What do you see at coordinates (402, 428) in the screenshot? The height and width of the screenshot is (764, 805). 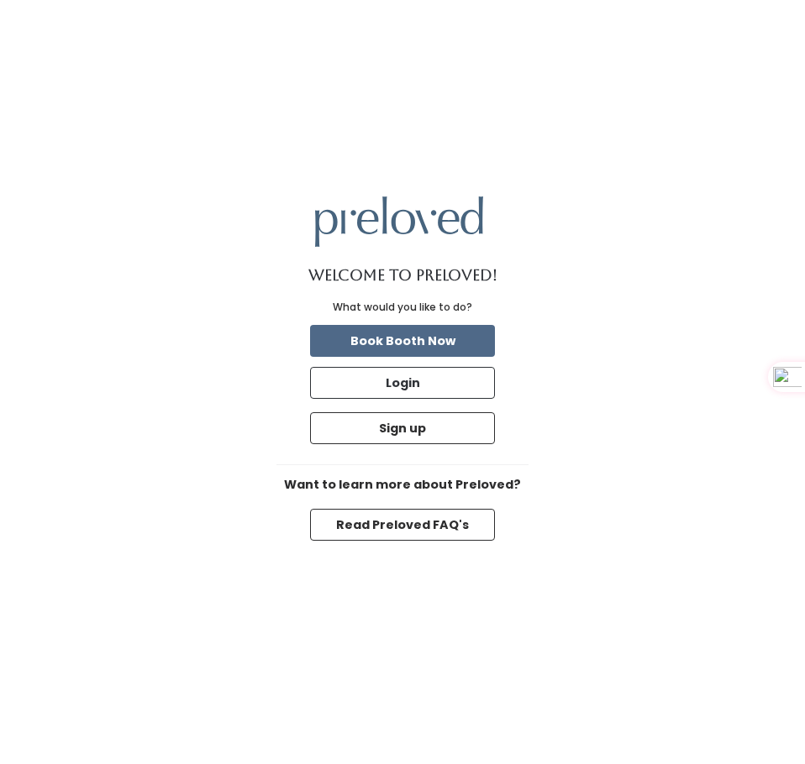 I see `button: Sign up` at bounding box center [402, 428].